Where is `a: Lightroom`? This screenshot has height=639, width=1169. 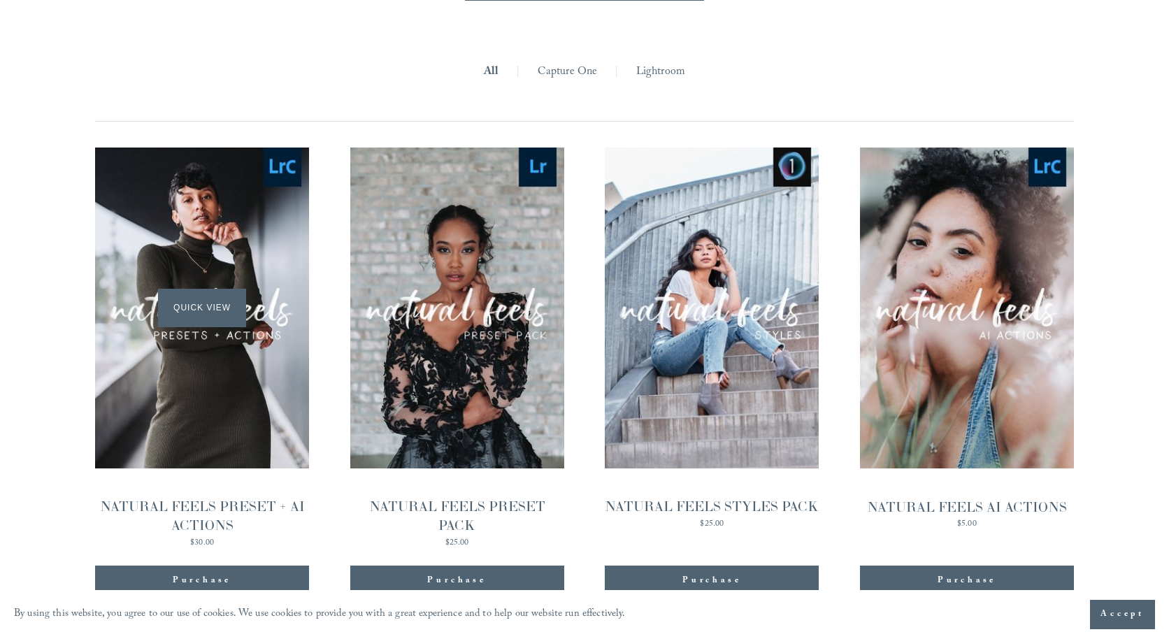
a: Lightroom is located at coordinates (661, 72).